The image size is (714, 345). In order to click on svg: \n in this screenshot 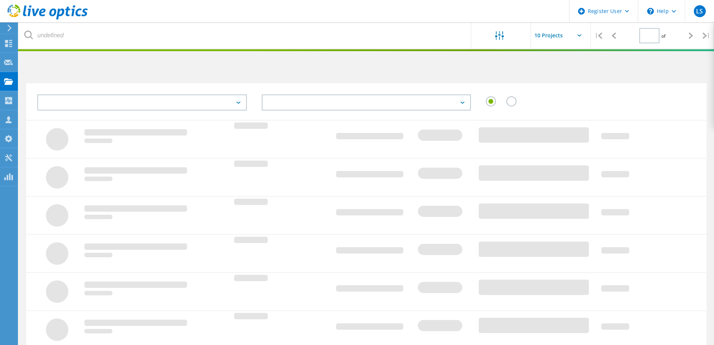, I will do `click(651, 11)`.